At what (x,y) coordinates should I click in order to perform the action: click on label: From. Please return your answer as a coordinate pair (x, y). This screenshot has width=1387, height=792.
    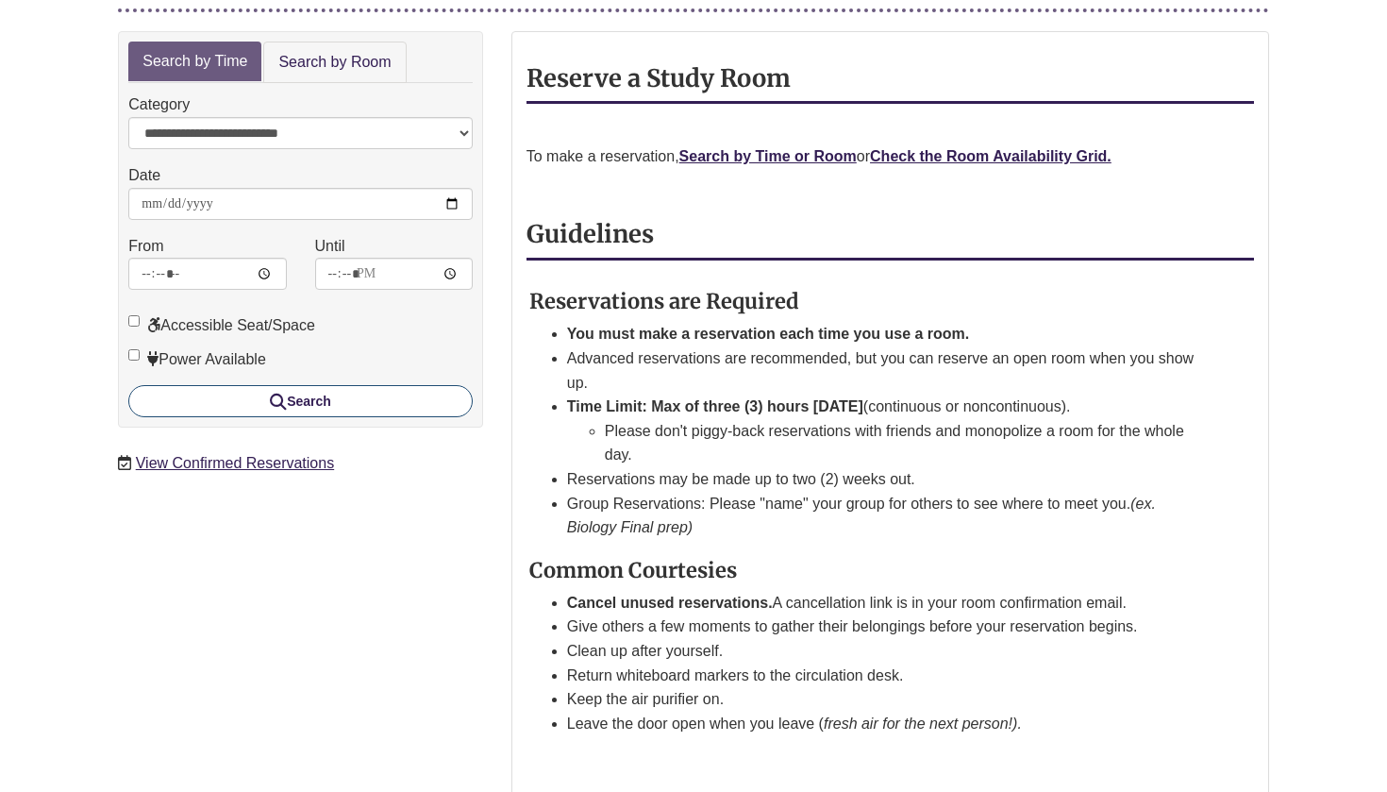
    Looking at the image, I should click on (145, 246).